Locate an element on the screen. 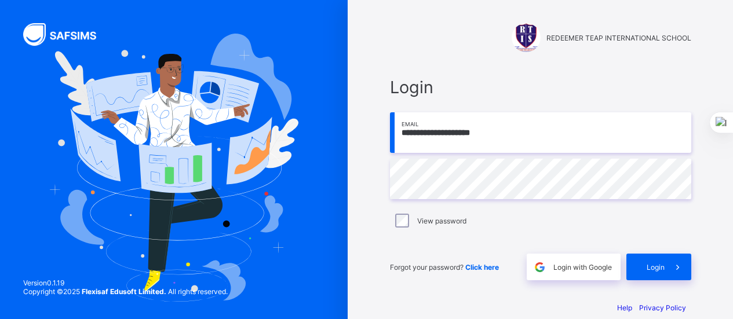 The image size is (733, 319). label: View password is located at coordinates (442, 221).